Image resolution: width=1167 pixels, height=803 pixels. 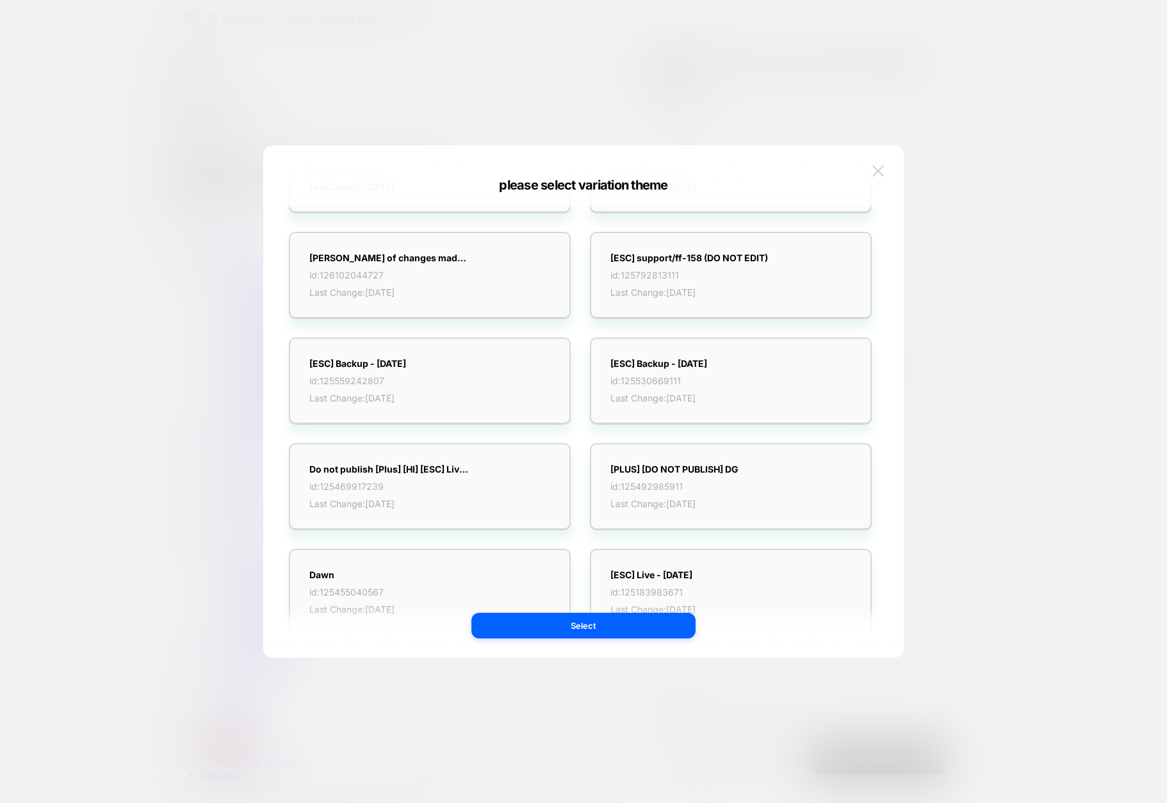 What do you see at coordinates (689, 275) in the screenshot?
I see `span: id: 125792813111` at bounding box center [689, 275].